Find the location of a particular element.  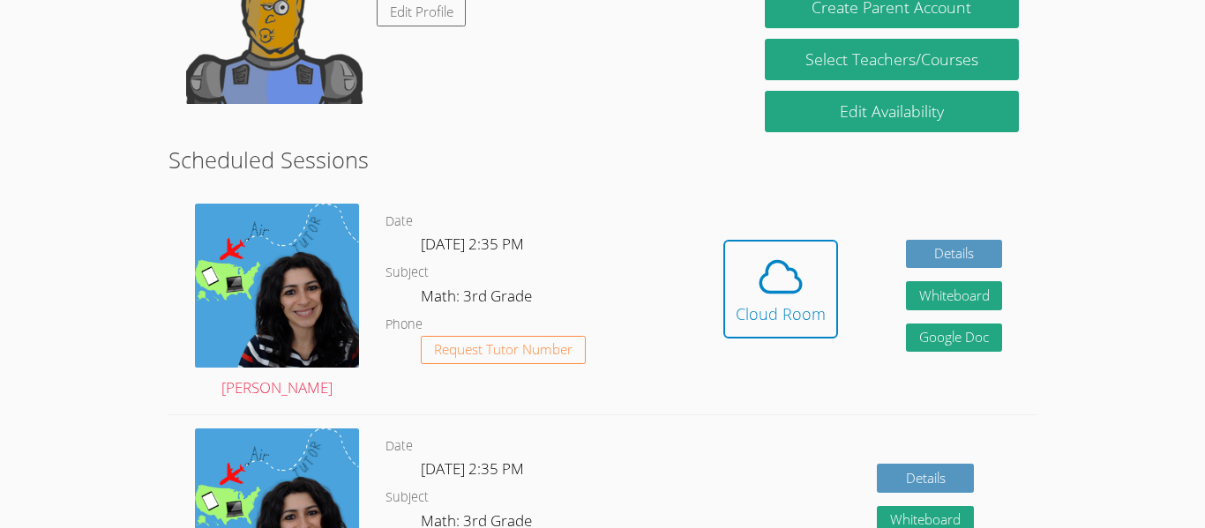

h2: Scheduled Sessions is located at coordinates (603, 160).